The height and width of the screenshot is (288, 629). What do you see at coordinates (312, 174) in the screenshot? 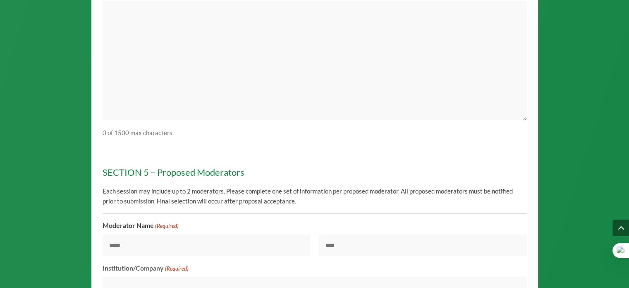
I see `h3: SECTION 5 – Proposed Moderators` at bounding box center [312, 174].